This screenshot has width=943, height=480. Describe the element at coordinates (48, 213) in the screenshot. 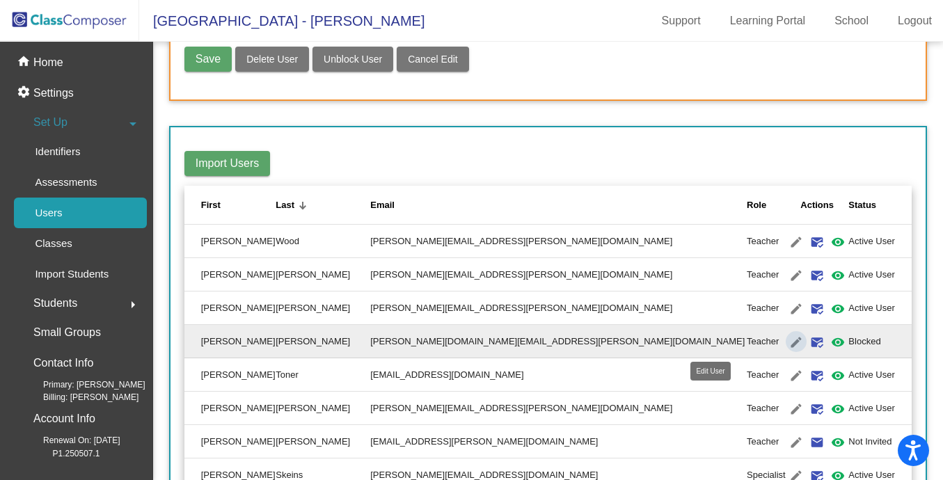

I see `p: Users` at that location.